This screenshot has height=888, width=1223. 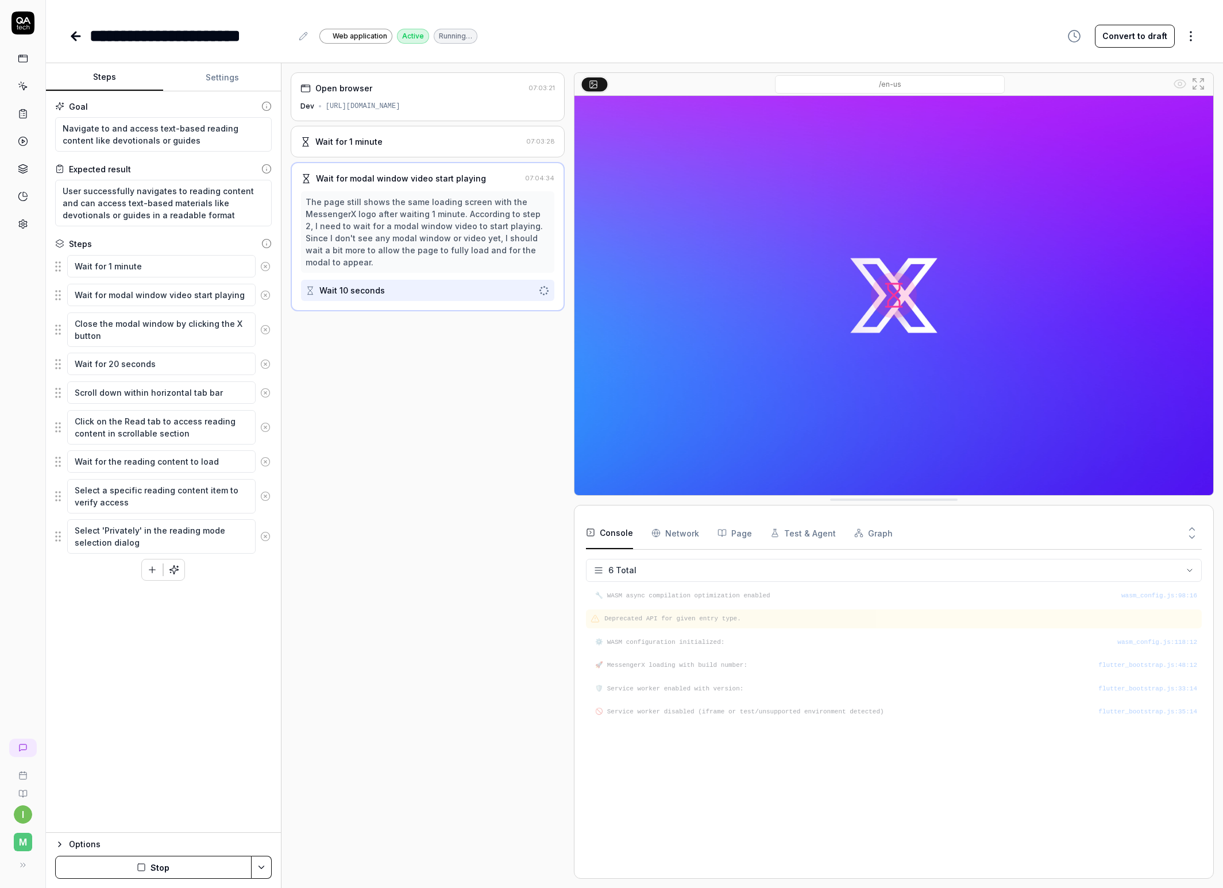 I want to click on div: Expected result, so click(x=100, y=169).